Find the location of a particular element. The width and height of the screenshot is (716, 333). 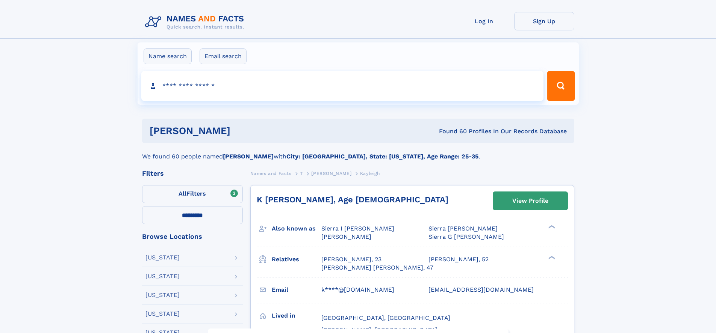

h3: Also known as is located at coordinates (296, 229).